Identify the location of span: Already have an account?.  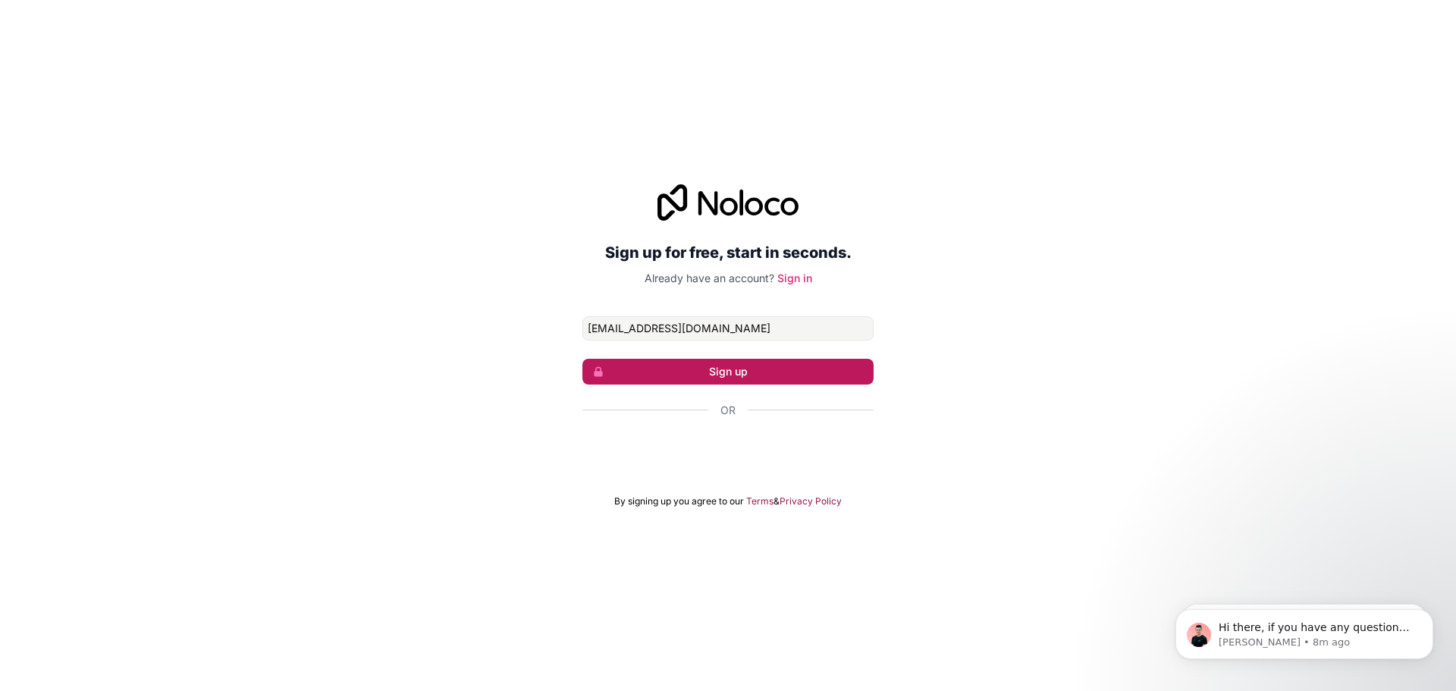
(709, 278).